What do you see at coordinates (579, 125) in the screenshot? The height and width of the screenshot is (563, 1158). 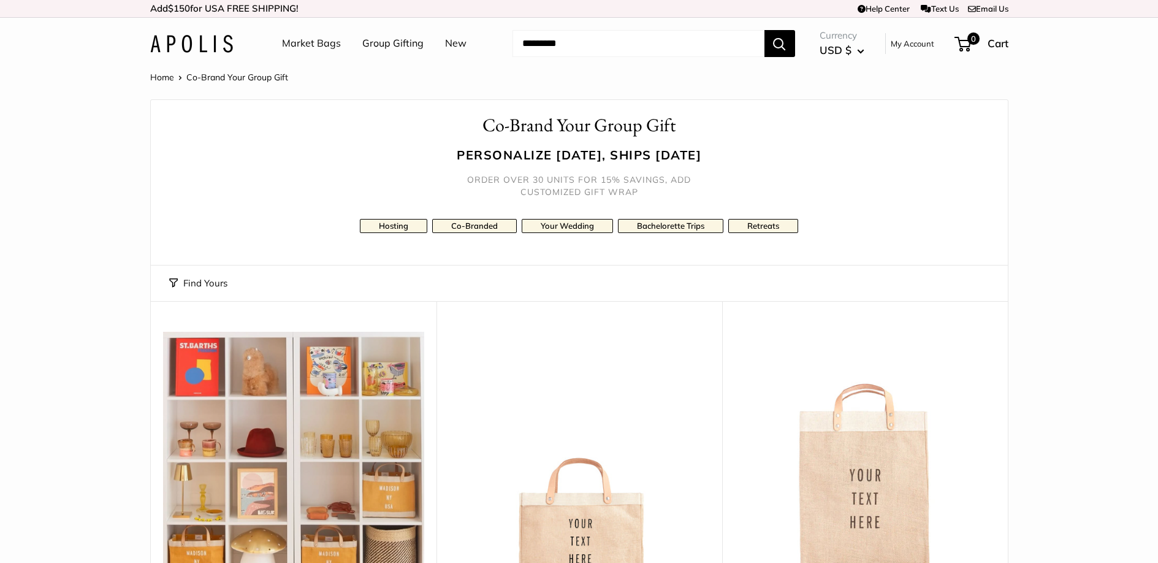 I see `h1: Co-Brand Your Group Gift` at bounding box center [579, 125].